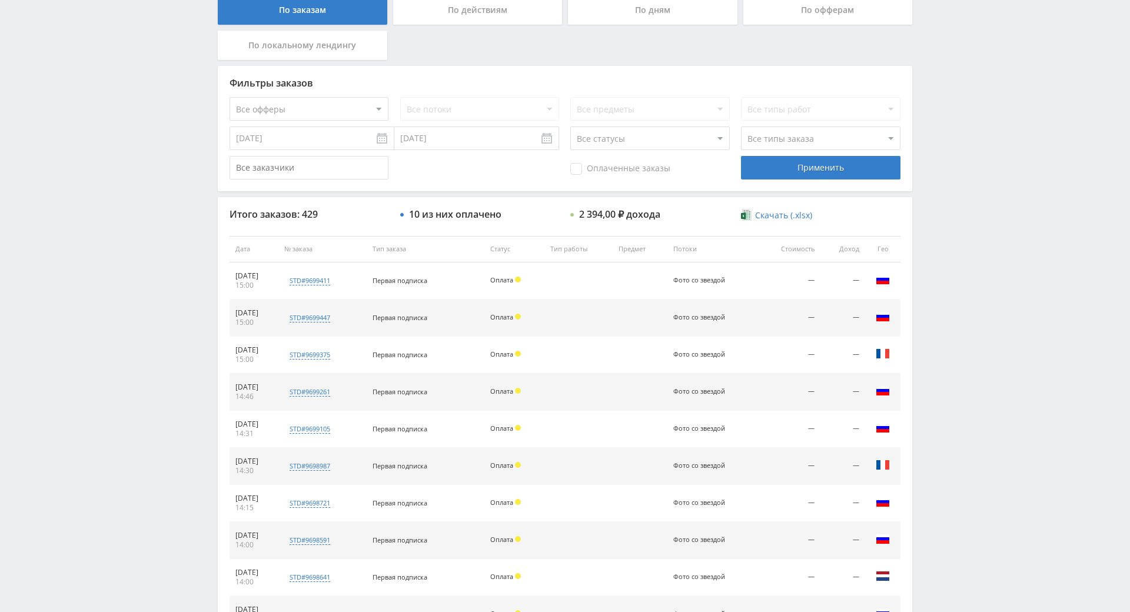 This screenshot has height=612, width=1130. I want to click on div: std#9699447, so click(310, 318).